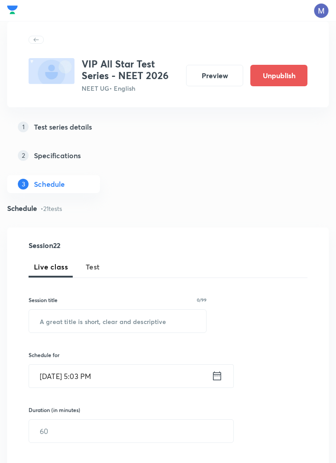  Describe the element at coordinates (57, 156) in the screenshot. I see `h5: Specifications` at that location.